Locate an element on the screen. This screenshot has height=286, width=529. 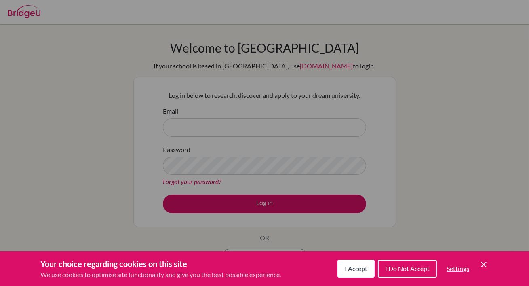
span: I Do Not Accept is located at coordinates (407, 268).